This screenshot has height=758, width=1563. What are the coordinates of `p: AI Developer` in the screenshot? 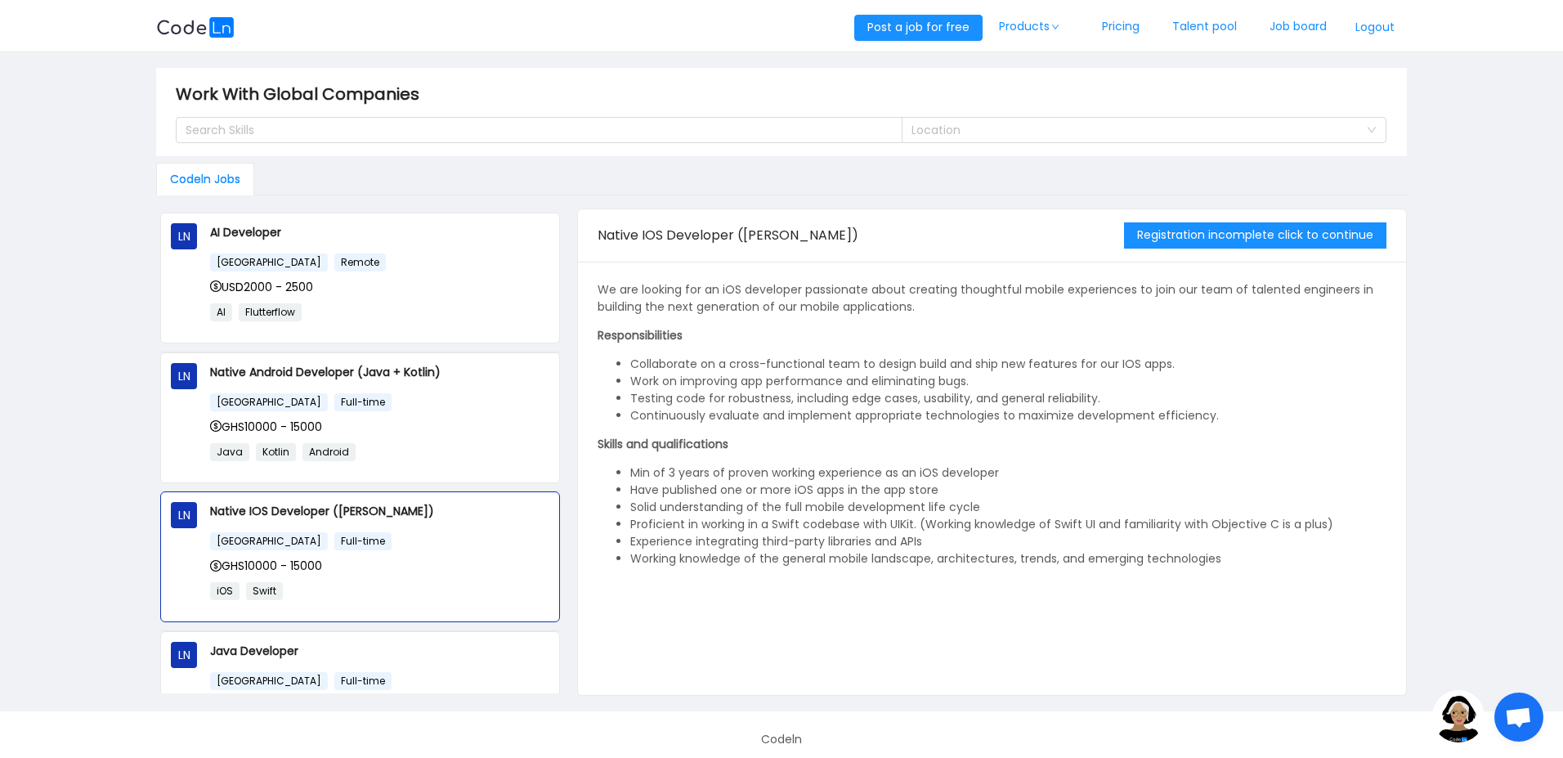 It's located at (379, 232).